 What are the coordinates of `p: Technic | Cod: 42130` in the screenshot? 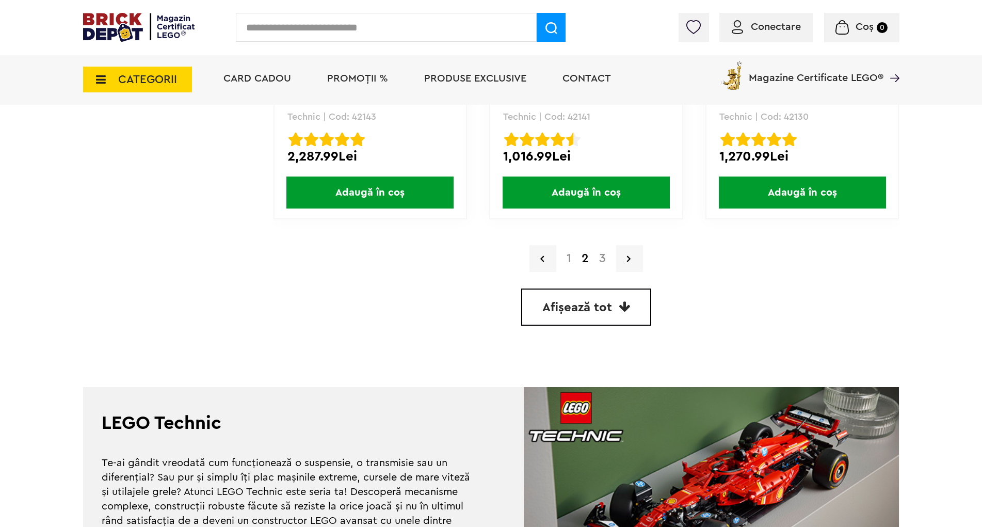 It's located at (802, 117).